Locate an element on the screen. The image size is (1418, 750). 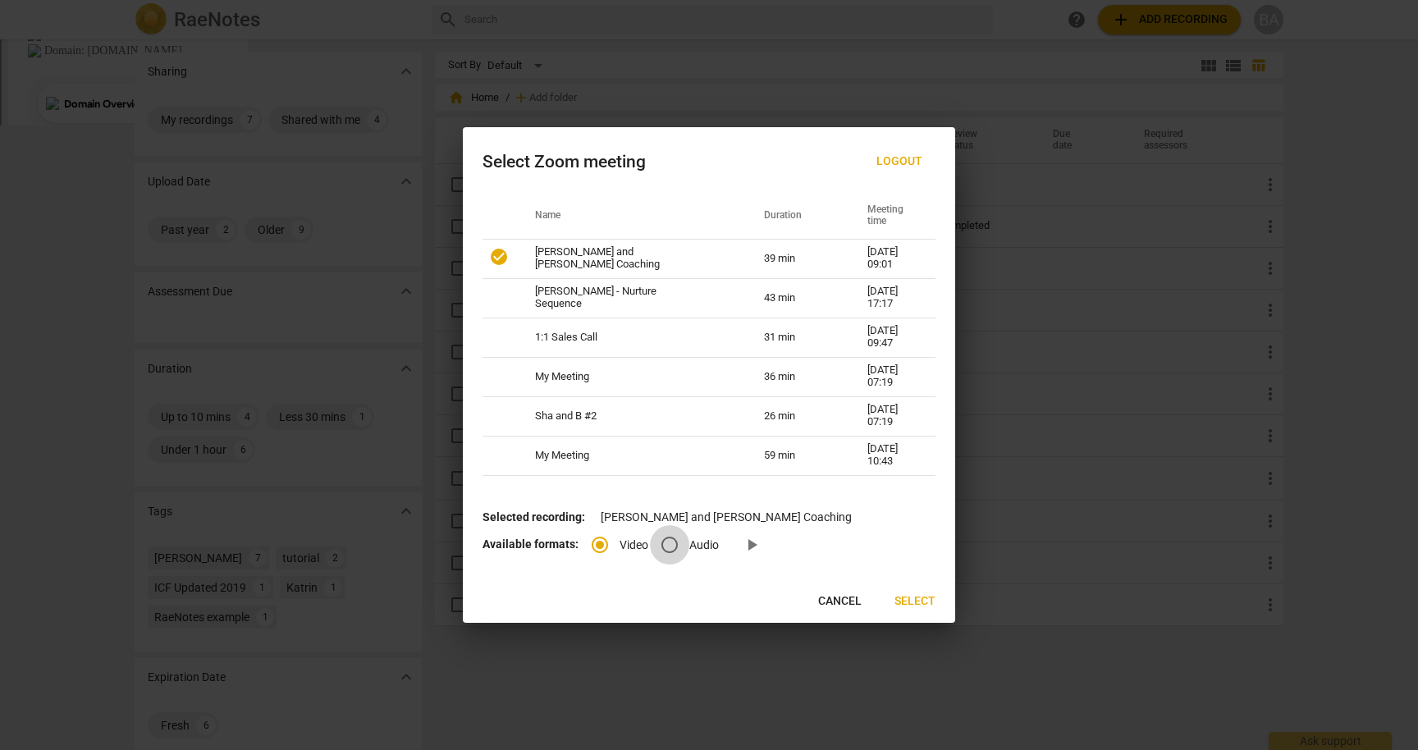
span: check_circle is located at coordinates (499, 257).